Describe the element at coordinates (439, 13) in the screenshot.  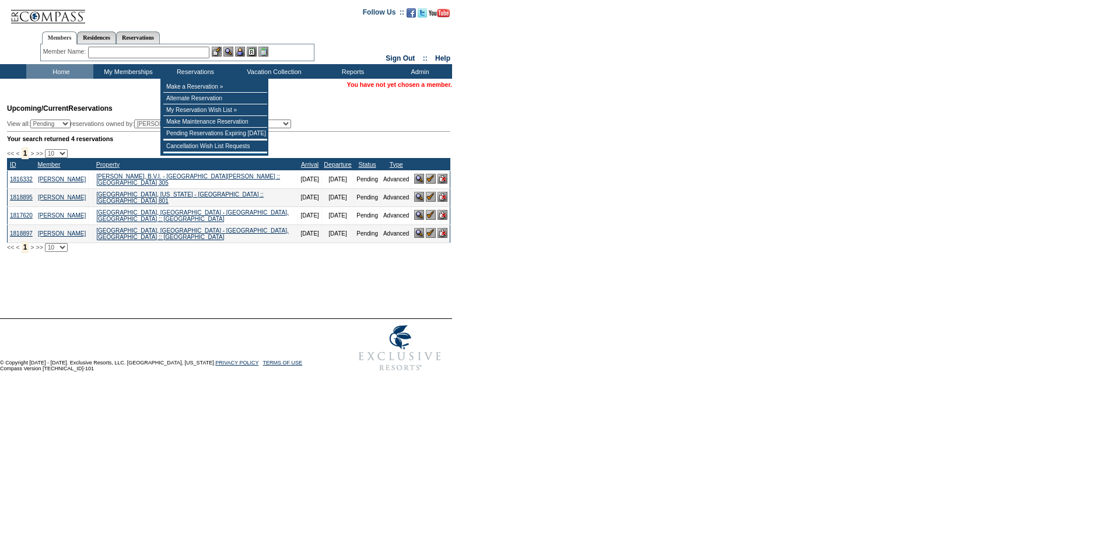
I see `img: Subscribe to our YouTube Channel` at that location.